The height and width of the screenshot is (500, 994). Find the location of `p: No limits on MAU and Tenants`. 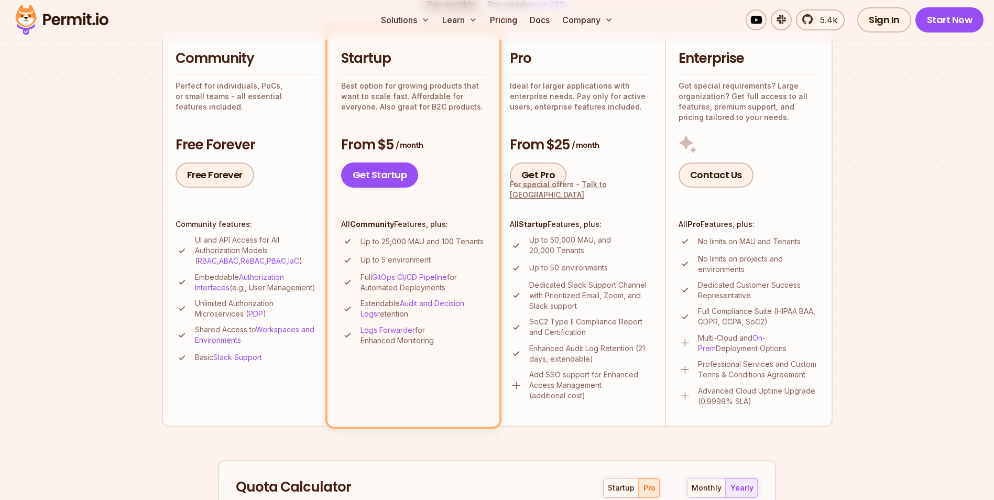

p: No limits on MAU and Tenants is located at coordinates (749, 242).